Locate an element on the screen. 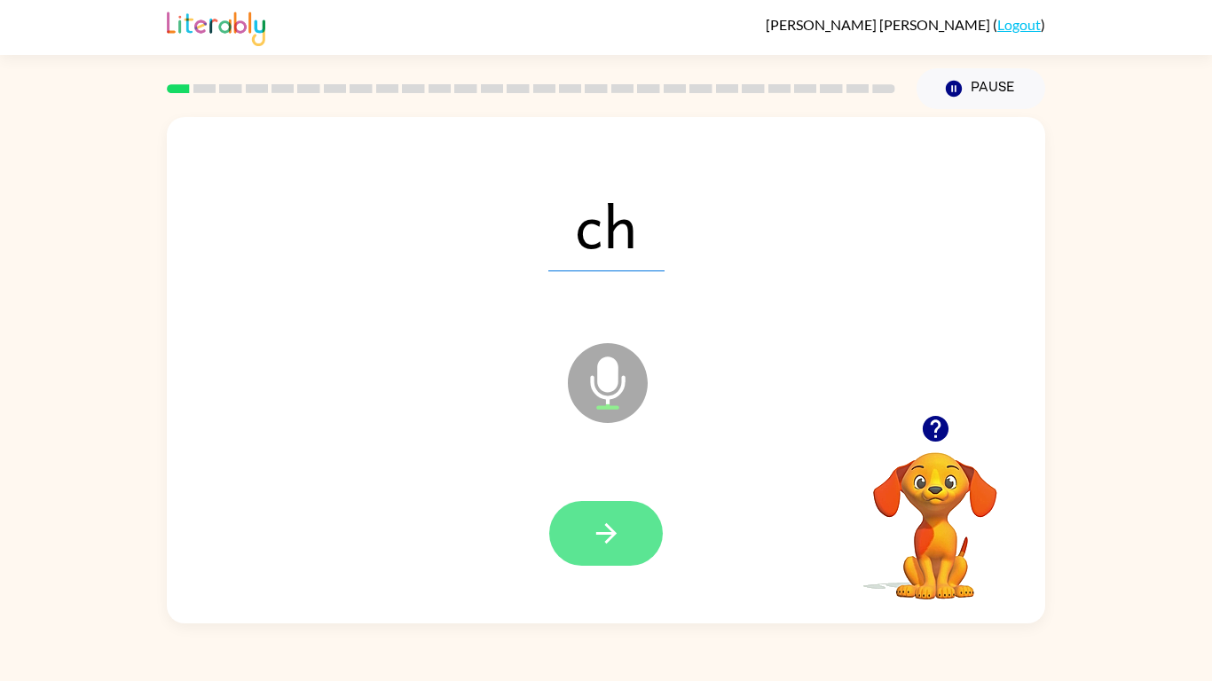 This screenshot has height=681, width=1212. a: Logout is located at coordinates (1018, 24).